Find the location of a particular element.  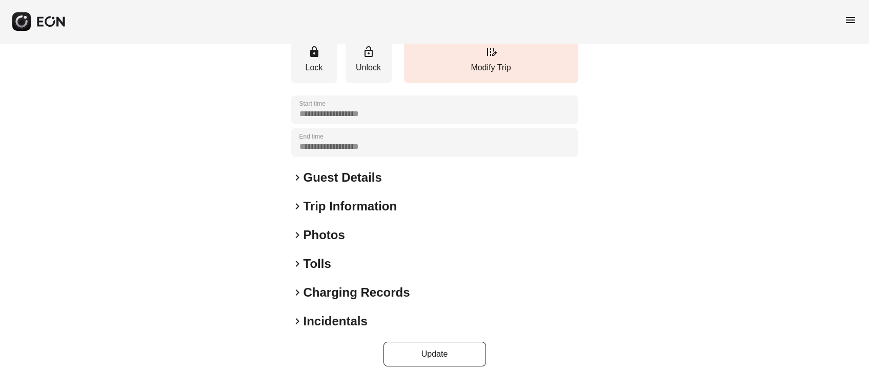

h2: Guest Details is located at coordinates (343, 177).